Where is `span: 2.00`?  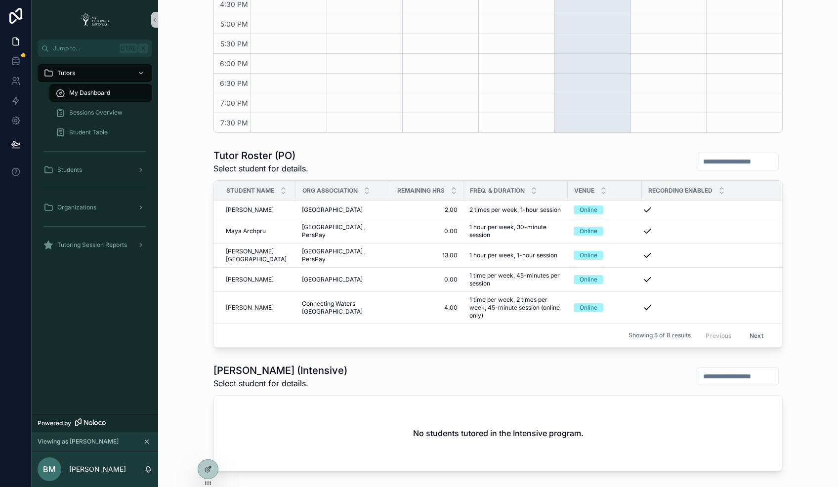
span: 2.00 is located at coordinates (426, 210).